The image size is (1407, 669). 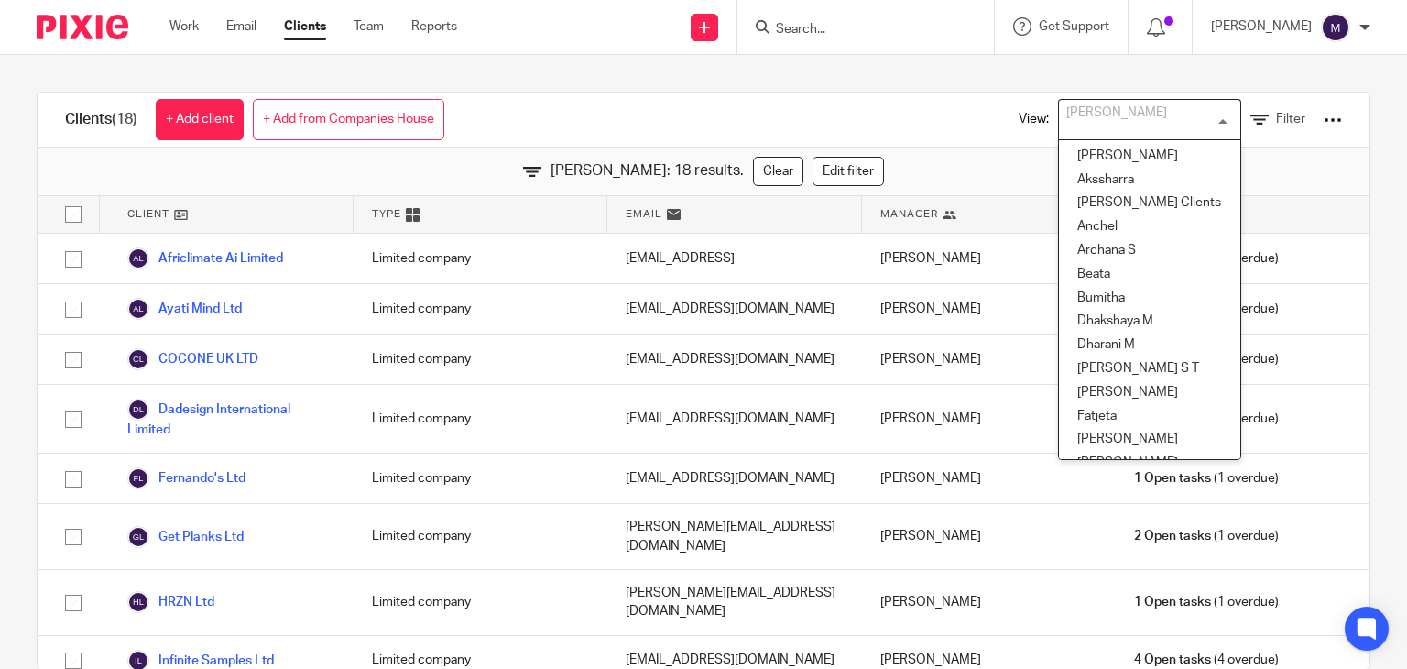 I want to click on a: Clear, so click(x=778, y=171).